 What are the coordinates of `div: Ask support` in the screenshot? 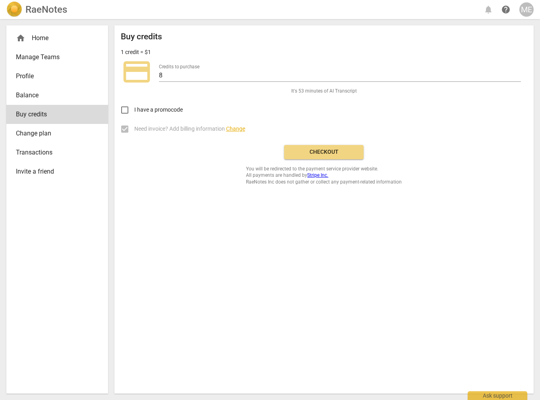 It's located at (497, 396).